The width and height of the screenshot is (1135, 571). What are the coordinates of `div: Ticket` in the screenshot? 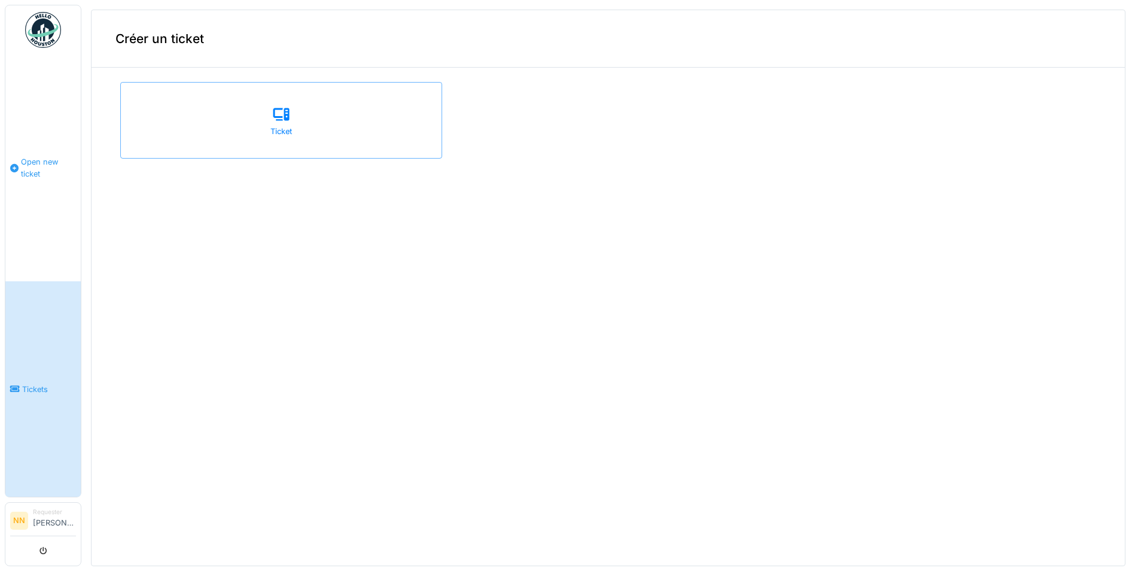 It's located at (281, 131).